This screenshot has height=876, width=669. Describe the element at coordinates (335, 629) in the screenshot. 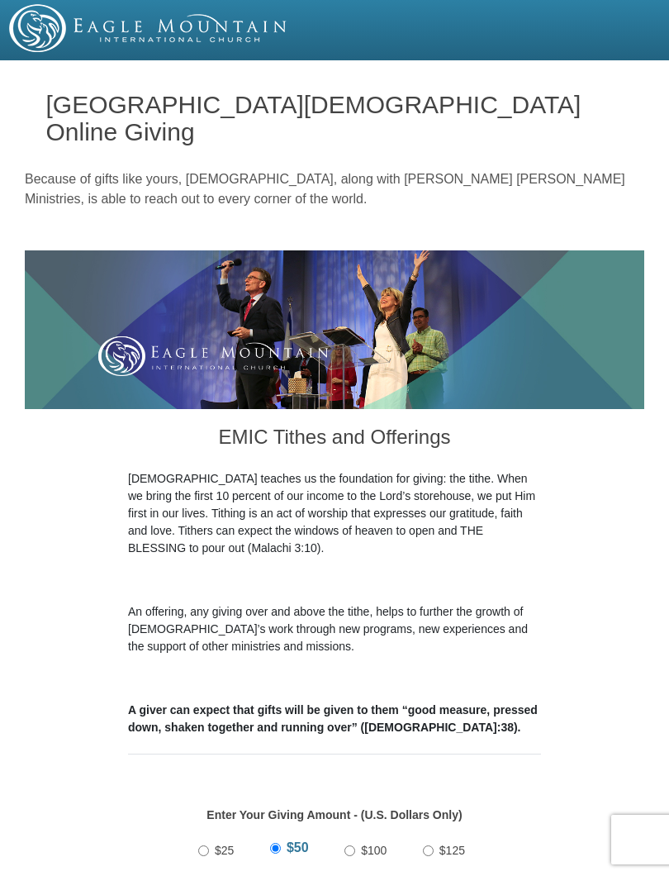

I see `p: An offering, any giving over and above the tithe, helps to further the growth of [DEMOGRAPHIC_DAT...` at that location.